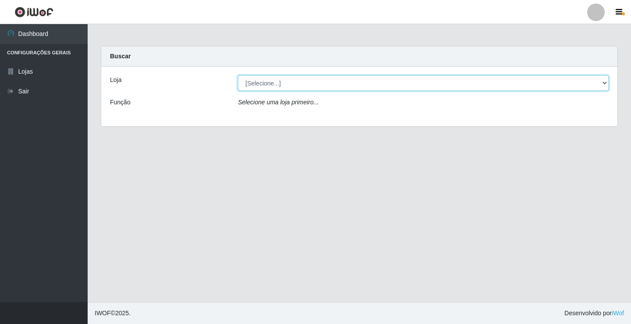  I want to click on i: Selecione uma loja primeiro..., so click(278, 102).